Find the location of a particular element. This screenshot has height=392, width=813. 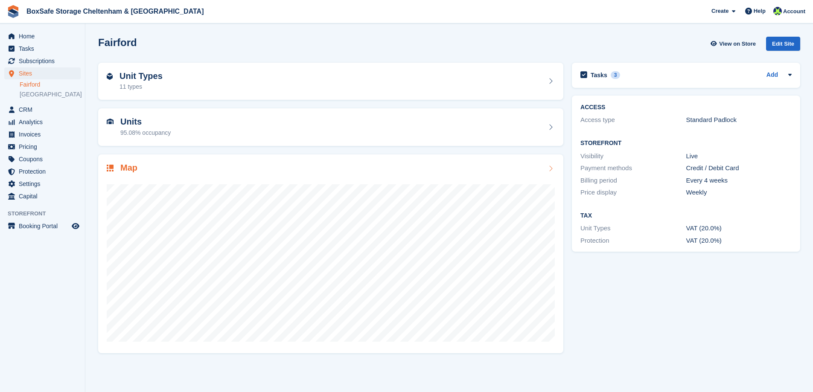

span: Tasks is located at coordinates (44, 49).